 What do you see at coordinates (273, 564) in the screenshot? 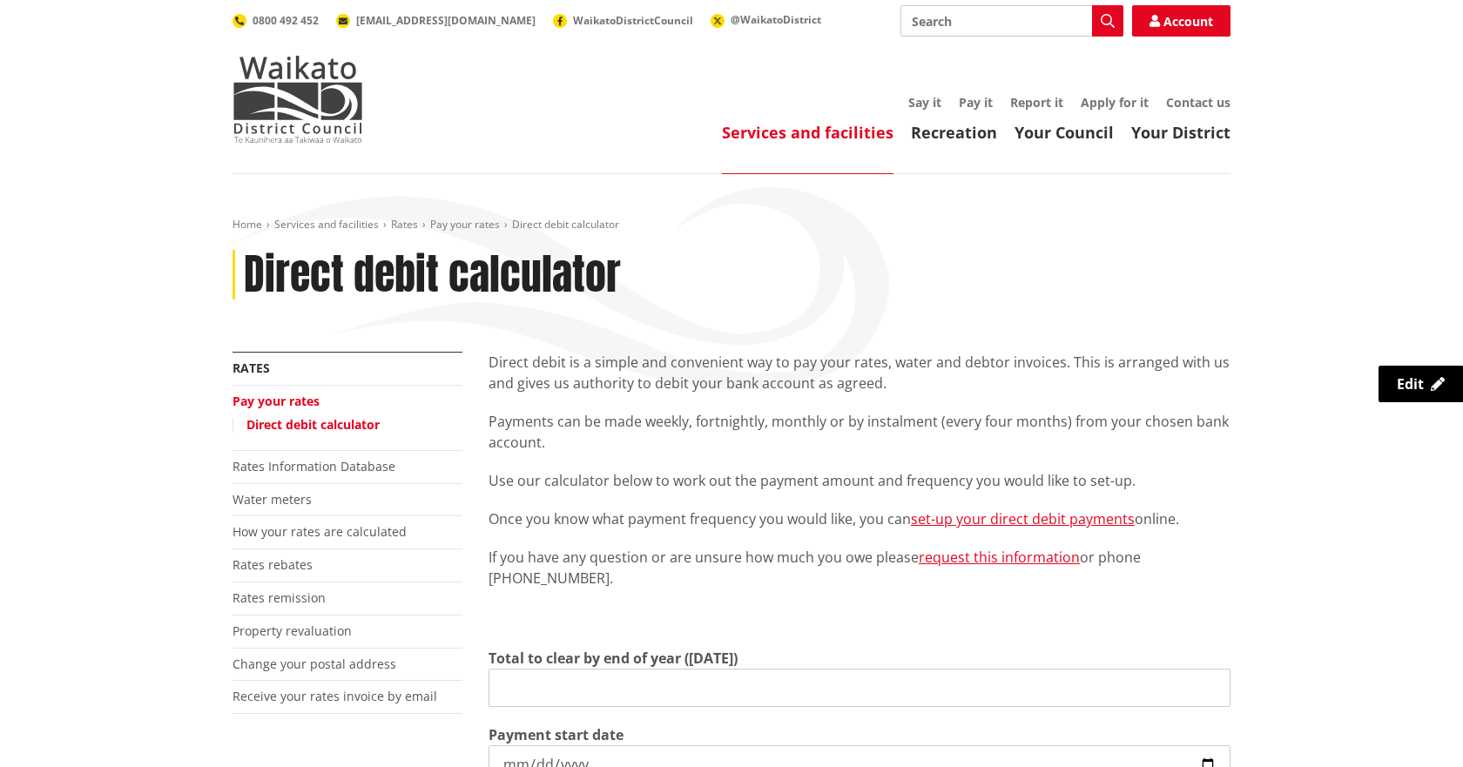
I see `a: Rates rebates` at bounding box center [273, 564].